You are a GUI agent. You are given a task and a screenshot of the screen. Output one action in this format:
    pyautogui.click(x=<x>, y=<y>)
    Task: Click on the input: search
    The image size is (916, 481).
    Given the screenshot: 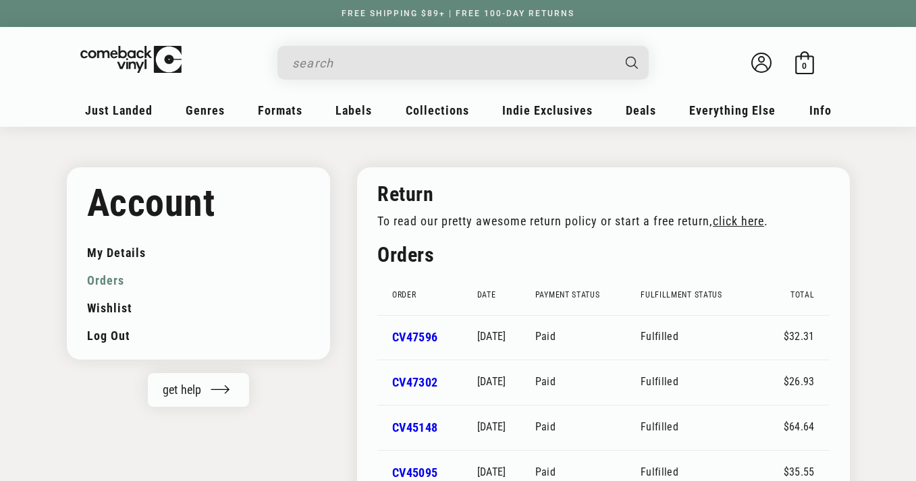 What is the action you would take?
    pyautogui.click(x=452, y=63)
    